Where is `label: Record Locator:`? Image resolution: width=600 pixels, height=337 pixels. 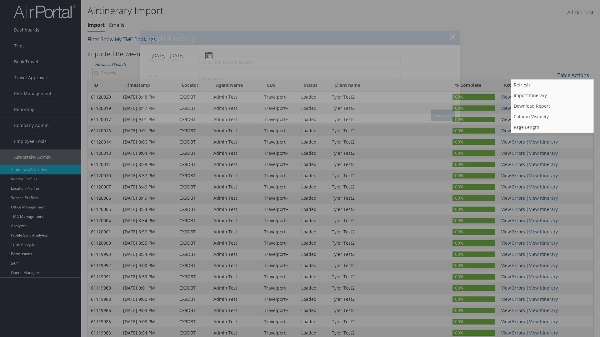
label: Record Locator: is located at coordinates (167, 60).